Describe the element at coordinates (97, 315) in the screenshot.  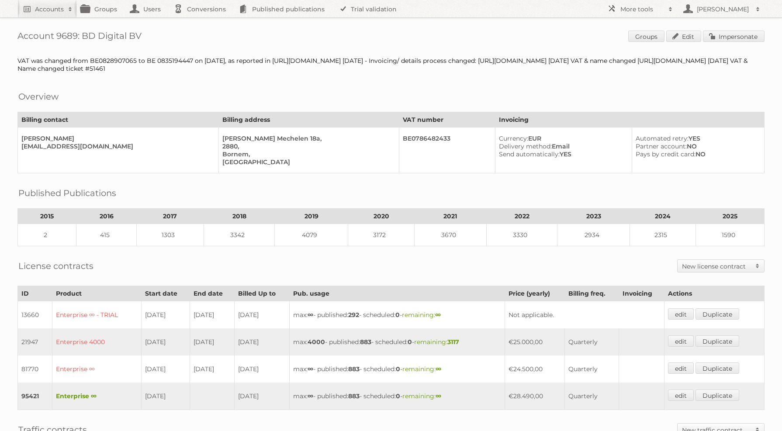
I see `td: Enterprise ∞ - TRIAL` at that location.